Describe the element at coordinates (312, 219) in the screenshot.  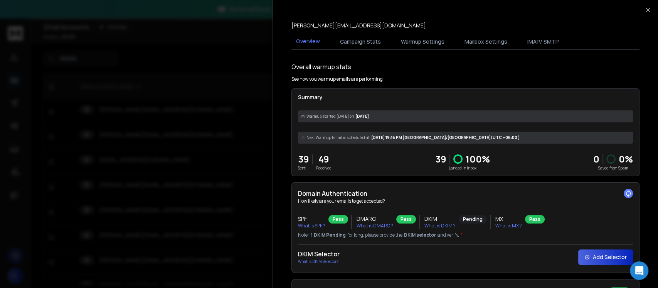
I see `h3: SPF` at that location.